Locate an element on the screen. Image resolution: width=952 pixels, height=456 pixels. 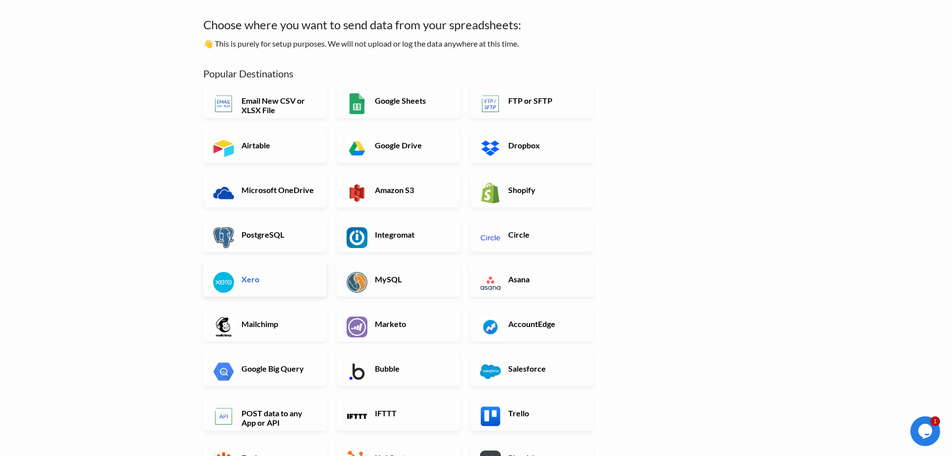
h6: Dropbox is located at coordinates (544, 145).